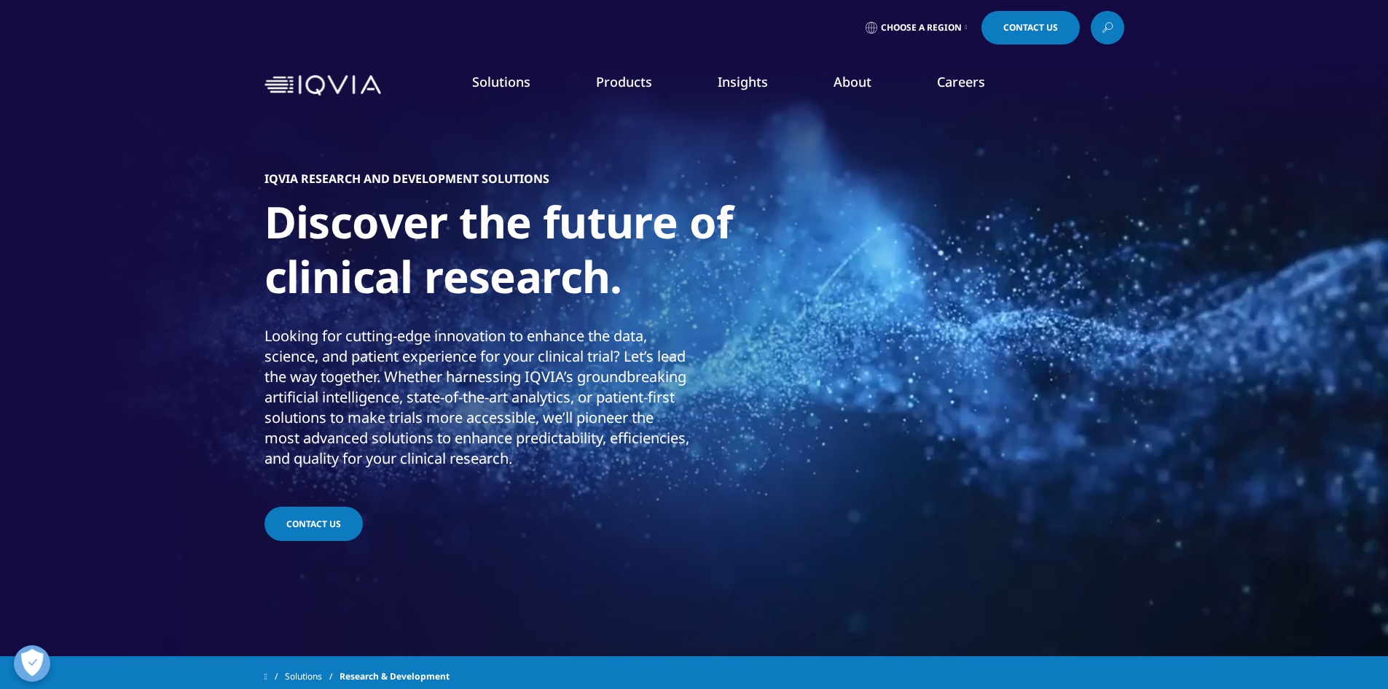 The image size is (1388, 689). Describe the element at coordinates (961, 82) in the screenshot. I see `a: Careers` at that location.